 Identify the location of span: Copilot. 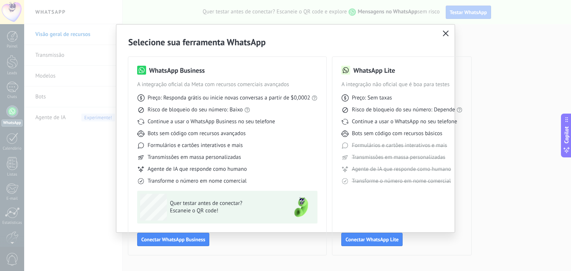
(566, 135).